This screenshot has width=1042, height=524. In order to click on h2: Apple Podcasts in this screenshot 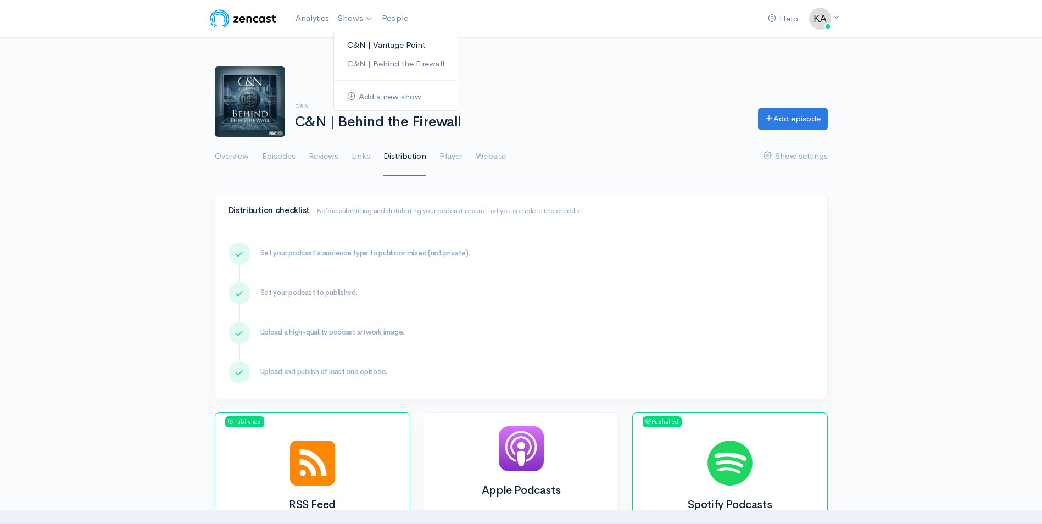, I will do `click(521, 491)`.